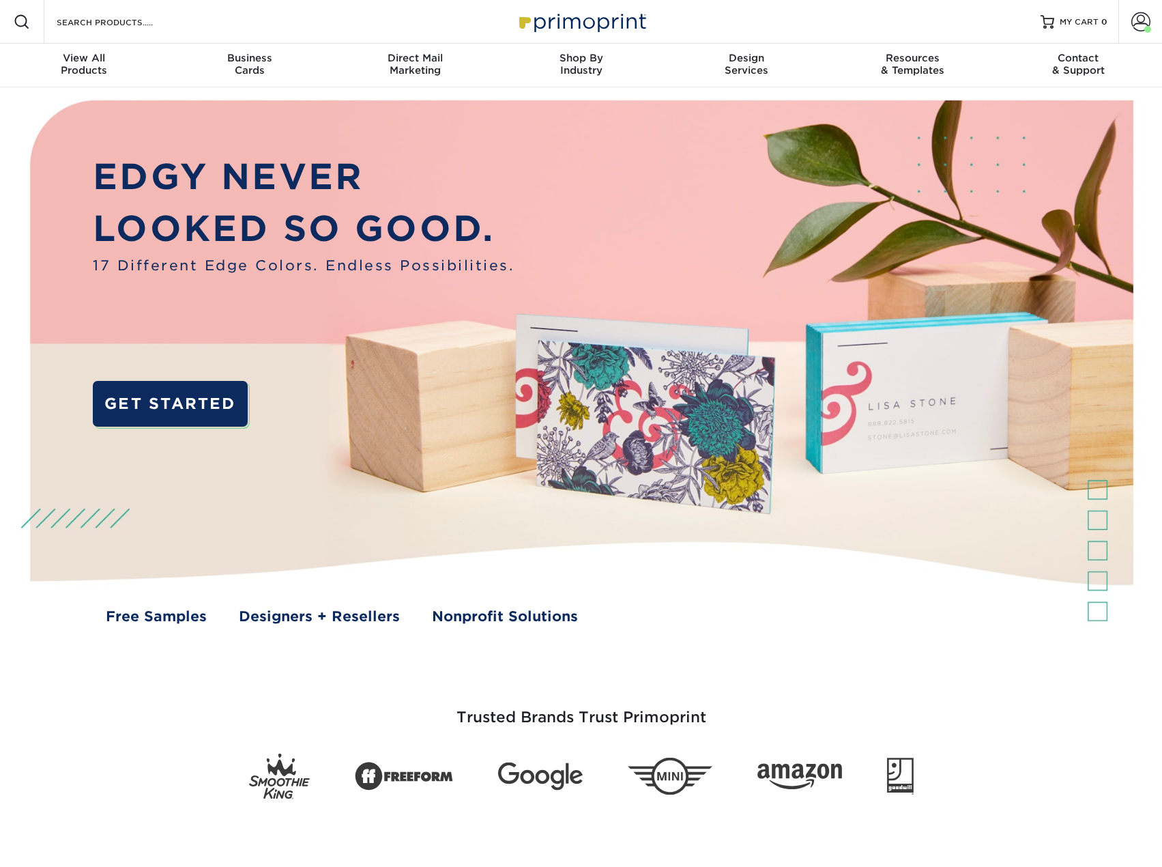 The image size is (1162, 867). I want to click on a: Nonprofit Solutions, so click(505, 616).